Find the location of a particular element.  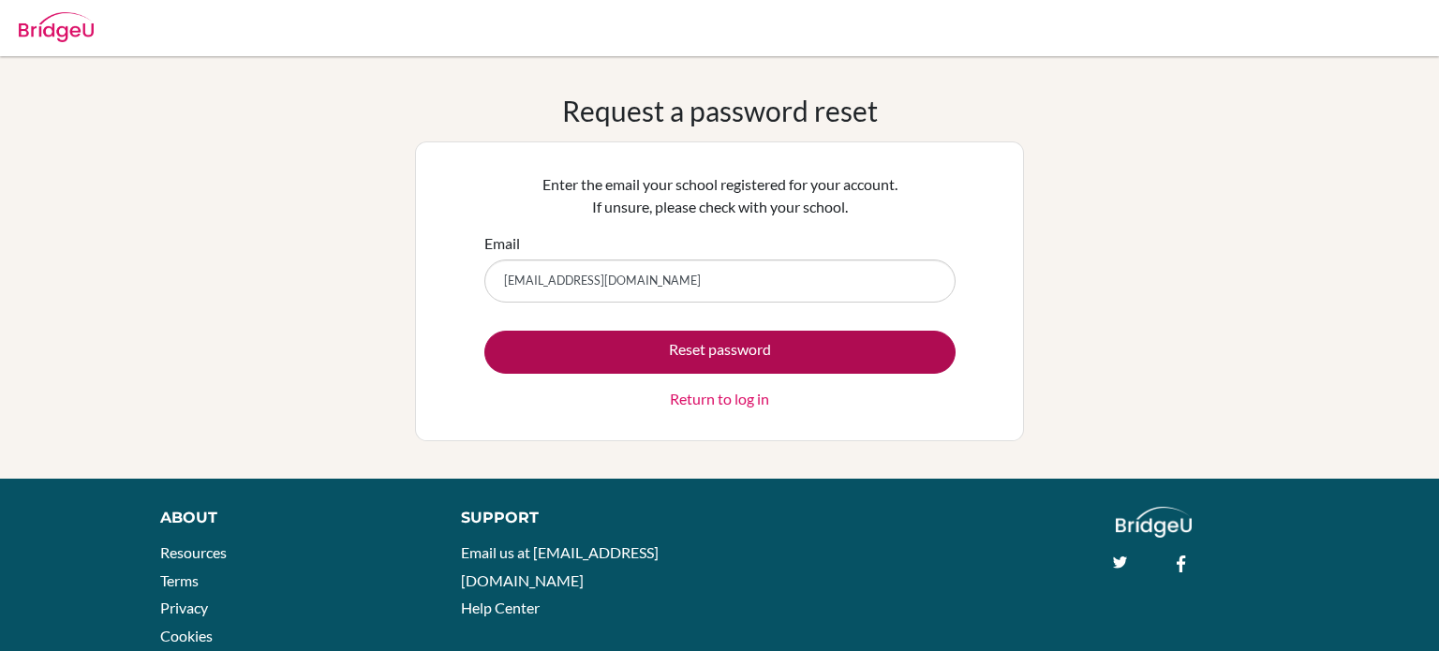

label: Email is located at coordinates (502, 244).